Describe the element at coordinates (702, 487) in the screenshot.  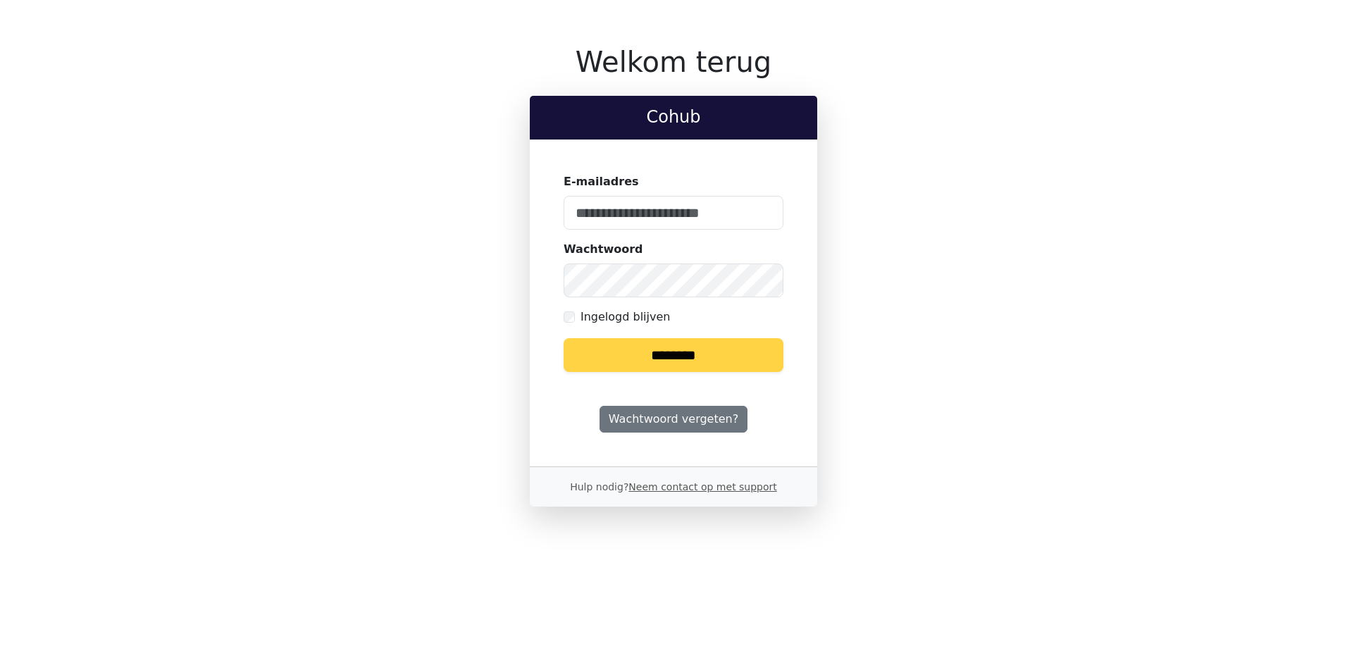
I see `a: Neem contact op met support` at that location.